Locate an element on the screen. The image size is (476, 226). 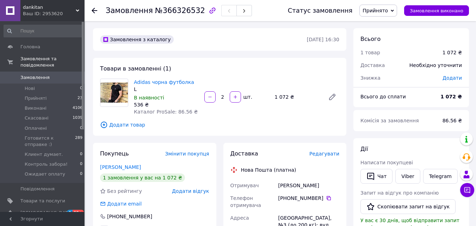
a: Adidas чорна футболка is located at coordinates (164, 82).